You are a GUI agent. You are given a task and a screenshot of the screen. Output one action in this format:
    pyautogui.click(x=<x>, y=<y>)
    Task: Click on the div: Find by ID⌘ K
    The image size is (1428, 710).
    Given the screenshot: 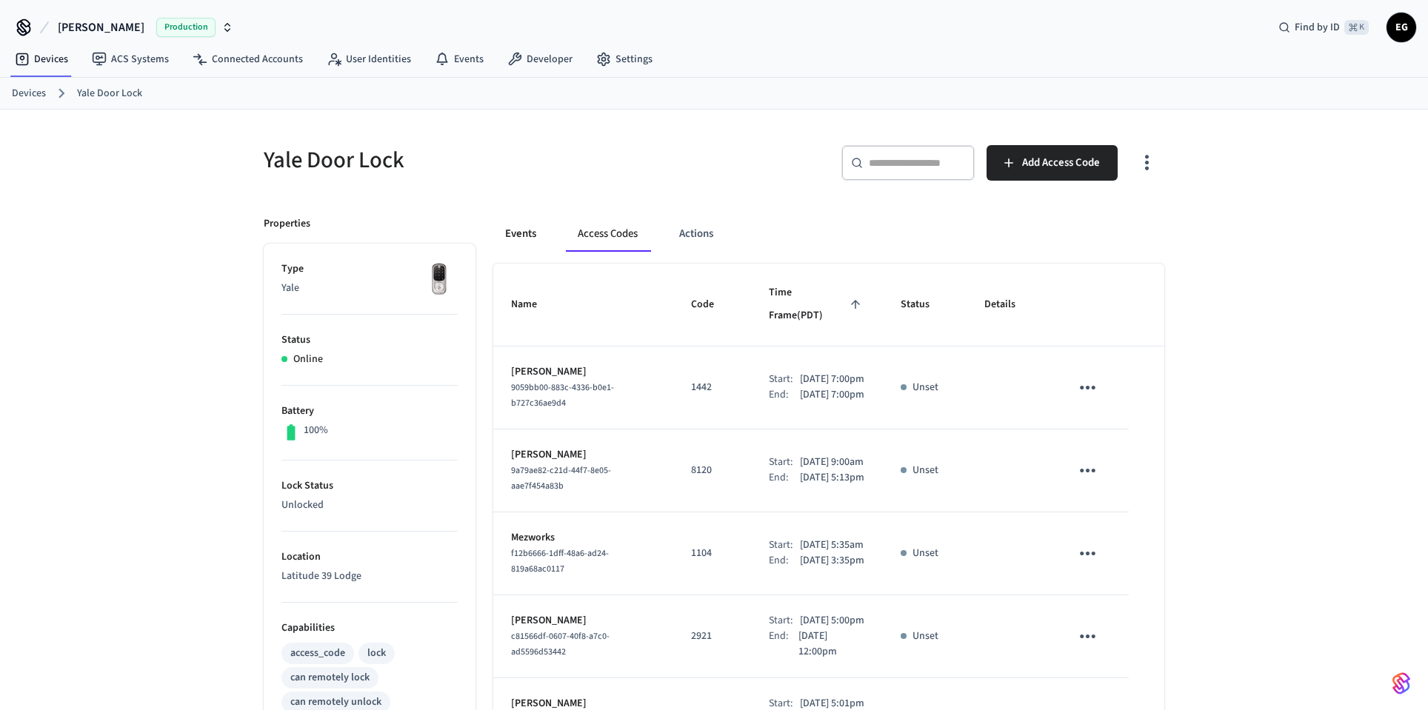 What is the action you would take?
    pyautogui.click(x=1323, y=27)
    